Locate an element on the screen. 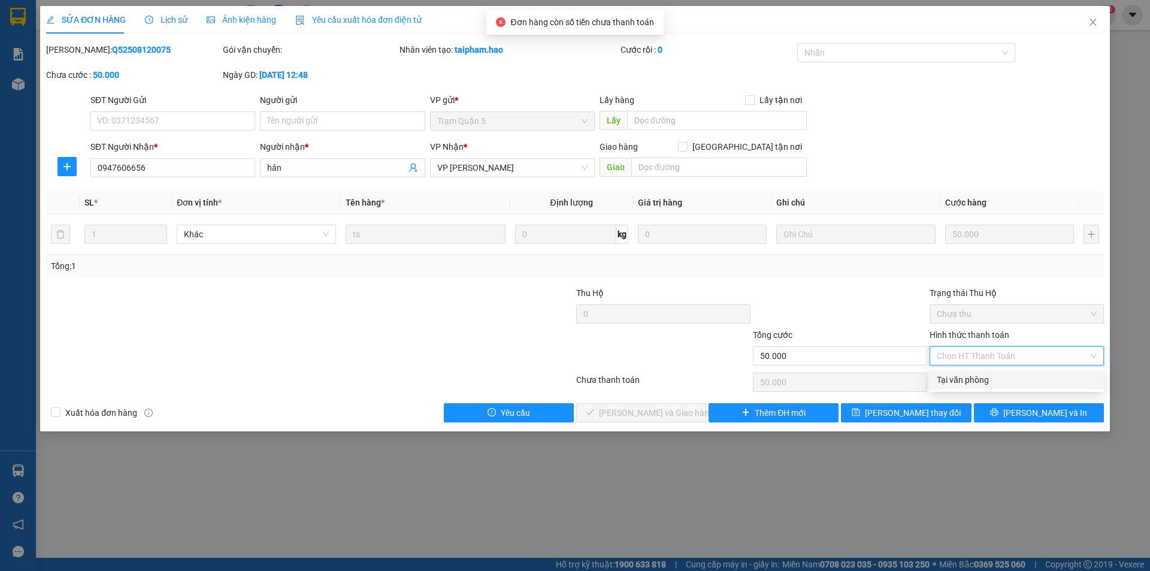 This screenshot has width=1150, height=571. div: Gói vận chuyển: is located at coordinates (310, 50).